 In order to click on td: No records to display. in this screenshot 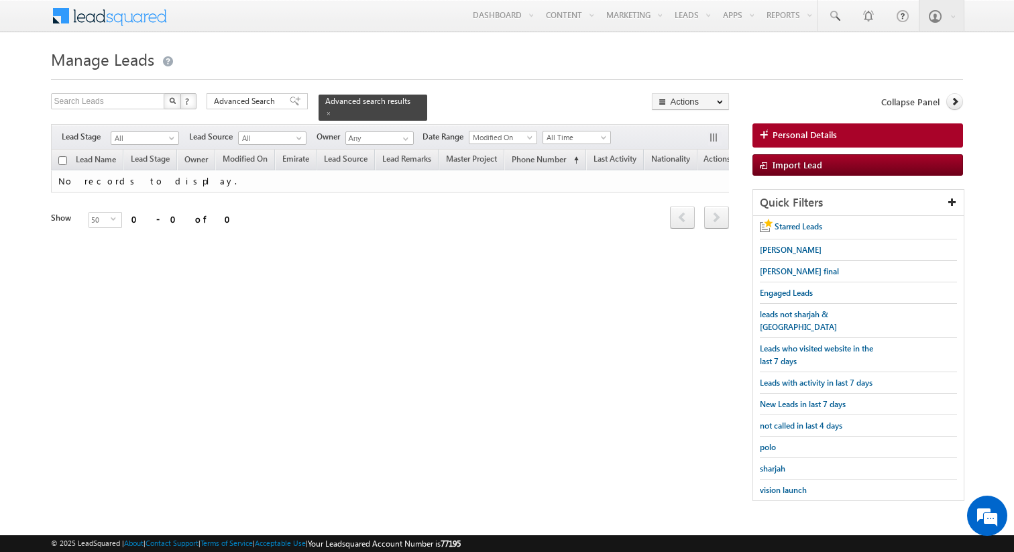, I will do `click(398, 181)`.